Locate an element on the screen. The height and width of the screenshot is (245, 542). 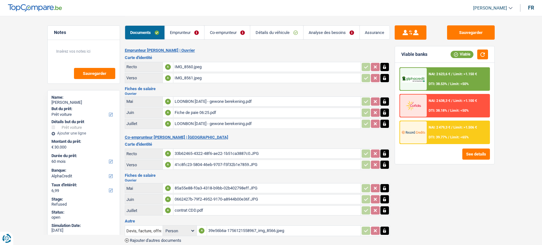
button: Rajouter d'autres documents is located at coordinates (153, 240).